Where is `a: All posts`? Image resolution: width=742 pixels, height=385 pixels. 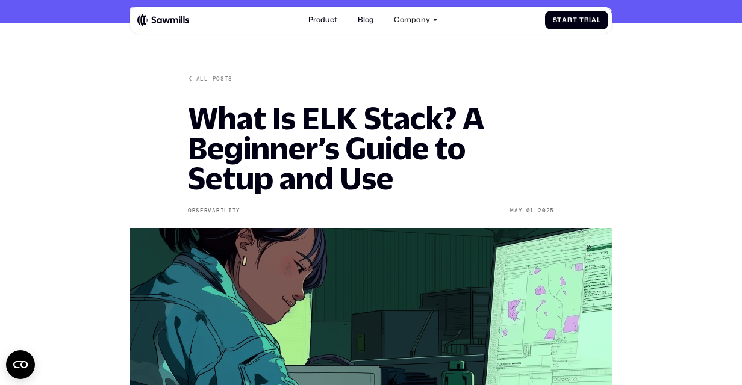
a: All posts is located at coordinates (210, 79).